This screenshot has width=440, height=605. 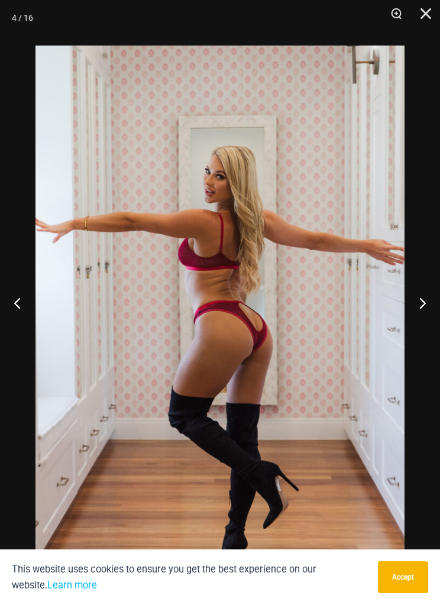 I want to click on img: Guilty Pleasures Red 1045 Bra 6045 Thong 02, so click(x=220, y=323).